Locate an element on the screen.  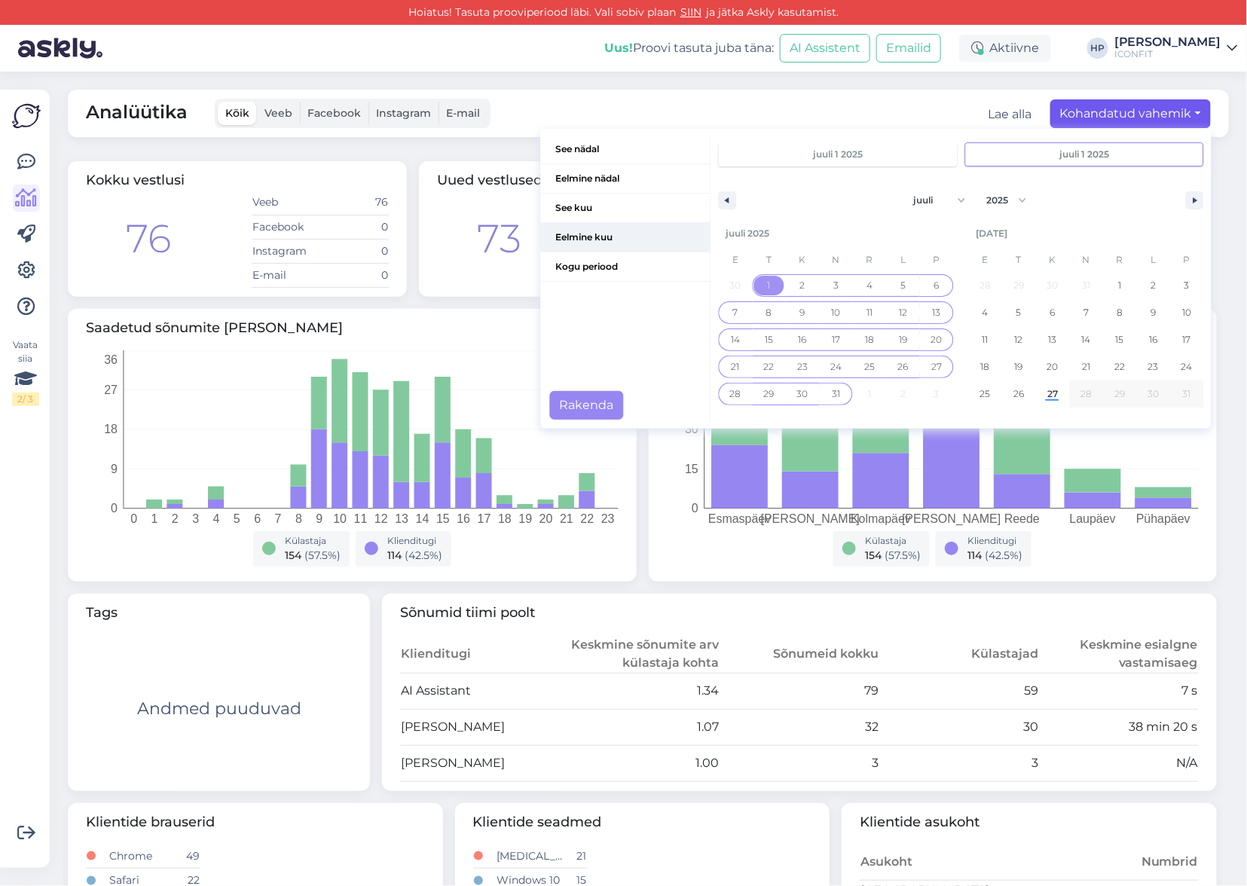
span: Kõik is located at coordinates (237, 113).